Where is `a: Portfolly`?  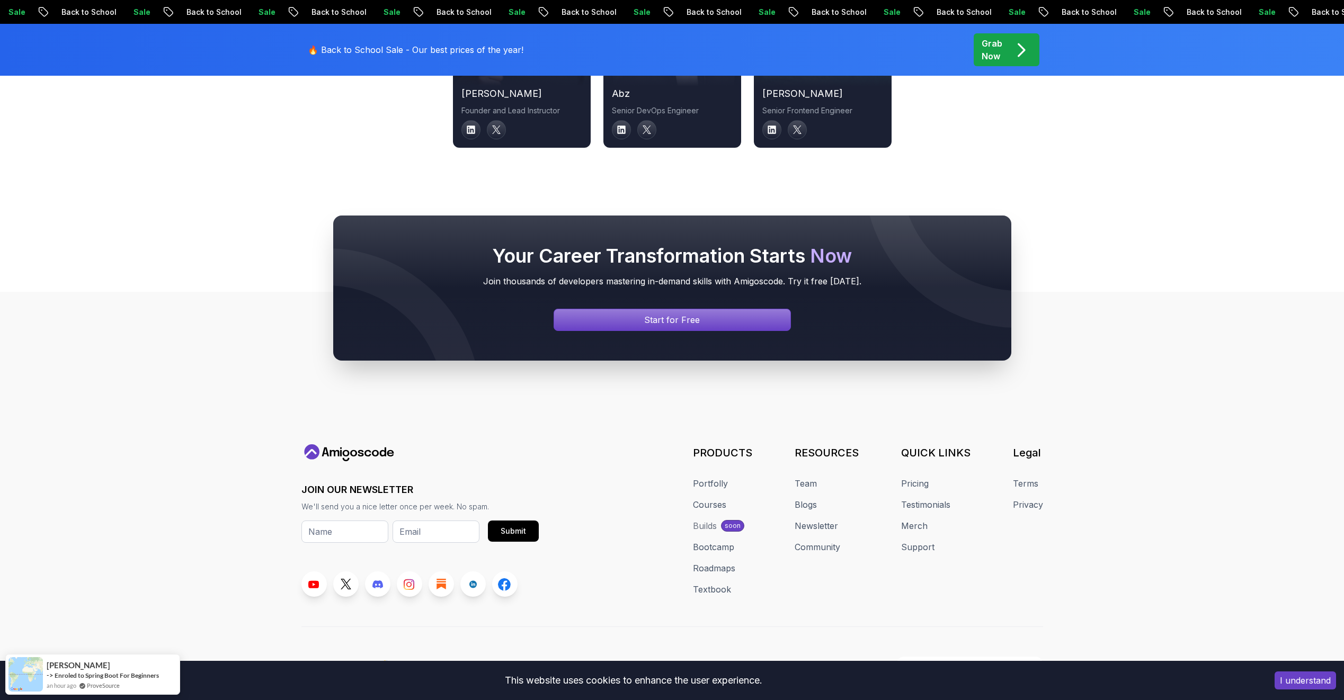 a: Portfolly is located at coordinates (710, 484).